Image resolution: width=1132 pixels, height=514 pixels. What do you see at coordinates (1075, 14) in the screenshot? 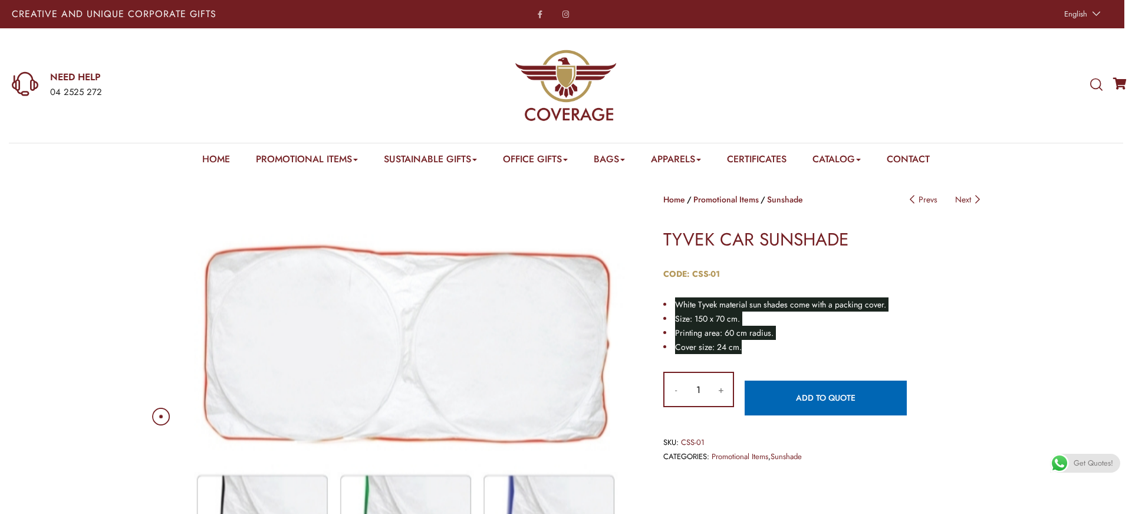
I see `span: English` at bounding box center [1075, 14].